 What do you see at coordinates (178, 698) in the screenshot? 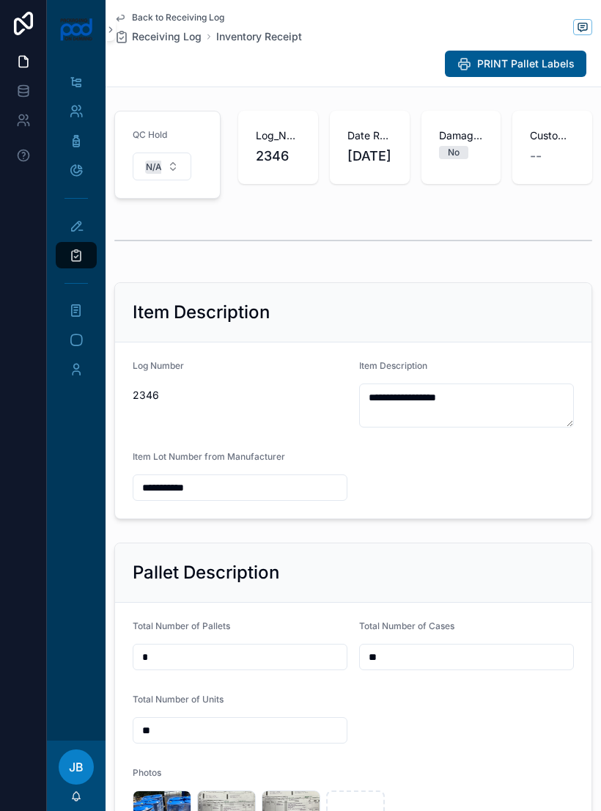
I see `span: Total Number of Units` at bounding box center [178, 698].